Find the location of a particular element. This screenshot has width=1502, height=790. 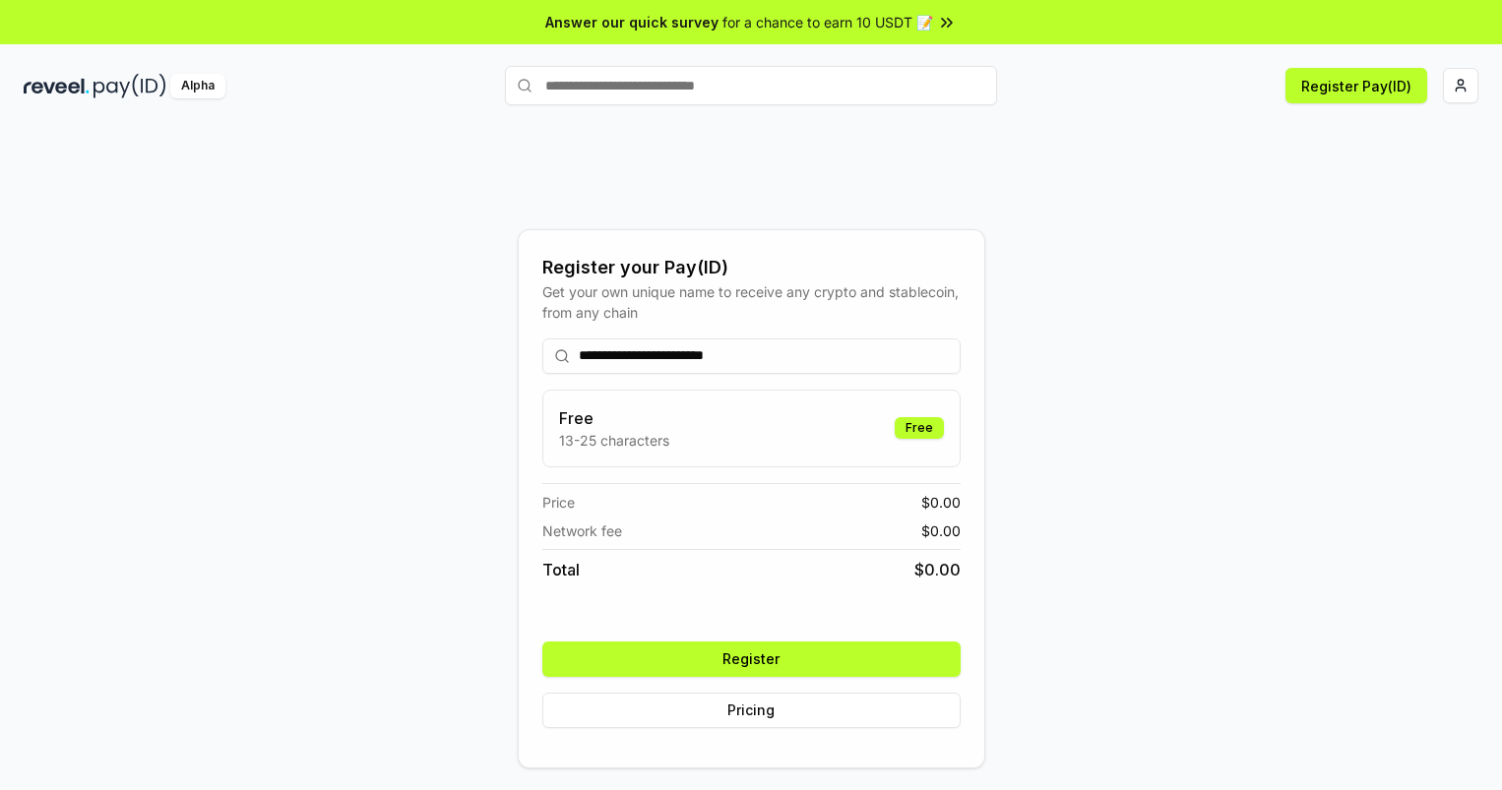

p: 13-25 characters is located at coordinates (614, 440).